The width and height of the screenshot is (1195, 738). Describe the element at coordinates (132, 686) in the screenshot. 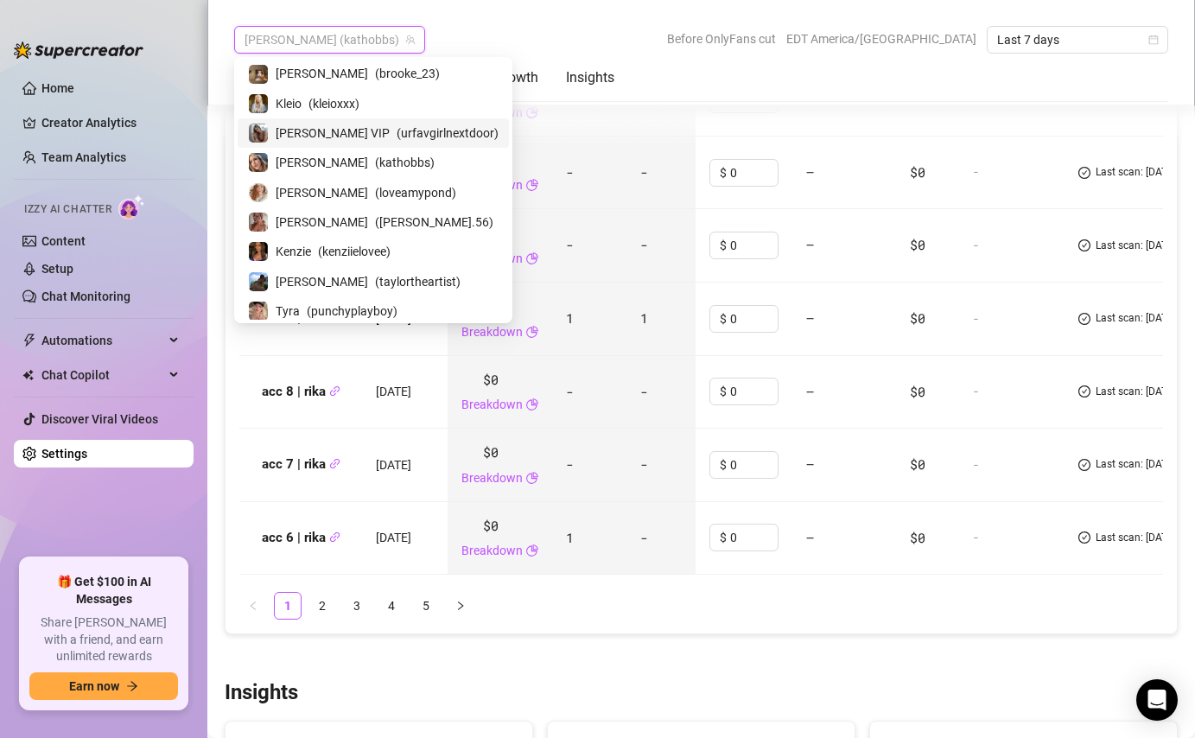

I see `span: arrow-right` at that location.